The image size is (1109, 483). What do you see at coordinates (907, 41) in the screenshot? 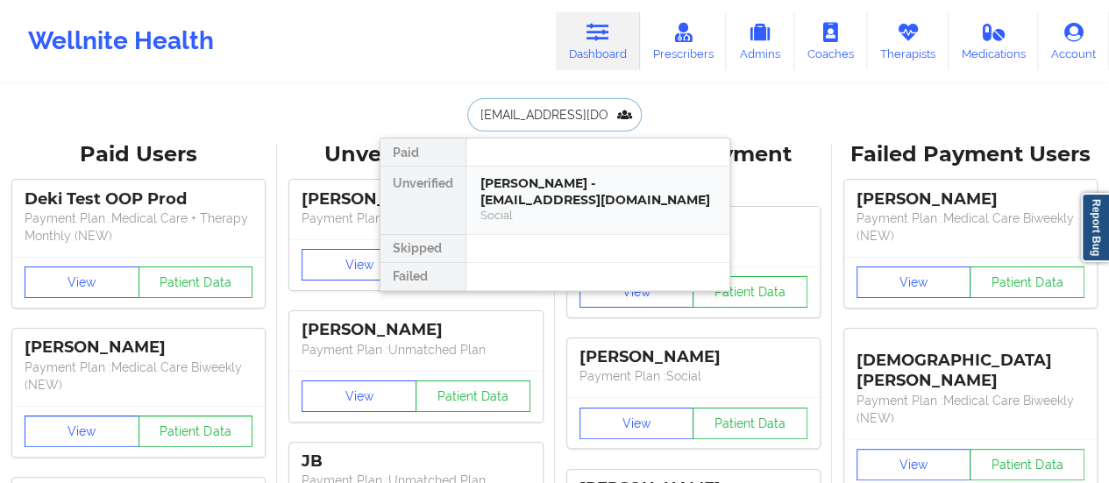
I see `a: Therapists` at bounding box center [907, 41].